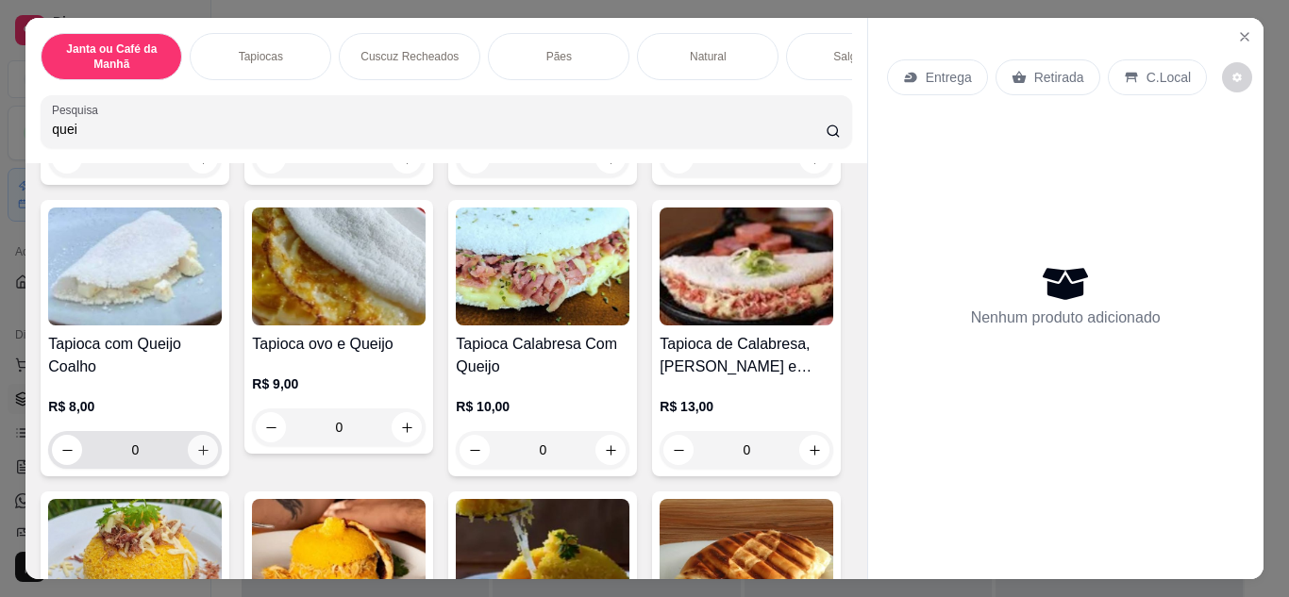 Image resolution: width=1289 pixels, height=597 pixels. What do you see at coordinates (1059, 77) in the screenshot?
I see `p: Retirada` at bounding box center [1059, 77].